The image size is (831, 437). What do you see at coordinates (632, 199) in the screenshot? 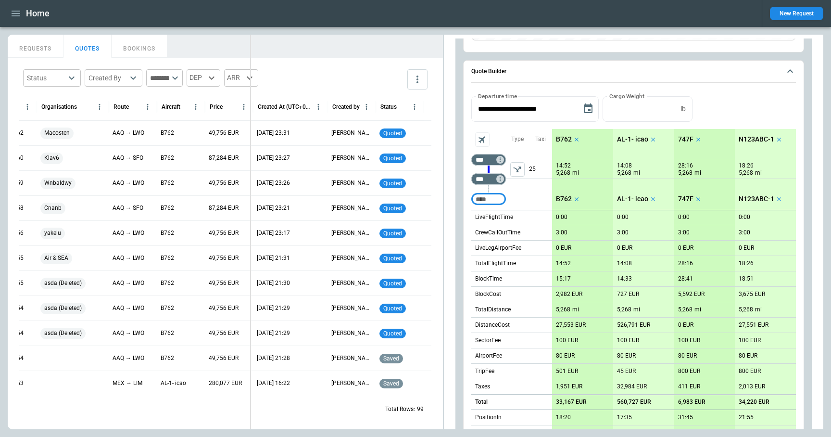
I see `p: AL-1- icao` at bounding box center [632, 199].